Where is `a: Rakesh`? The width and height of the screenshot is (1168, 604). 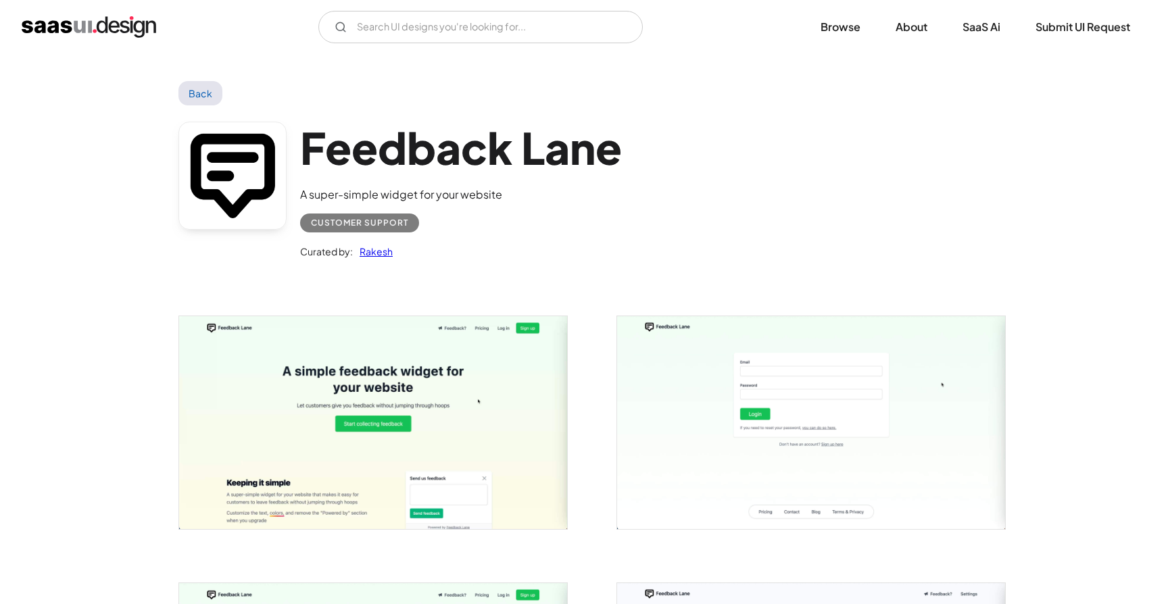 a: Rakesh is located at coordinates (372, 251).